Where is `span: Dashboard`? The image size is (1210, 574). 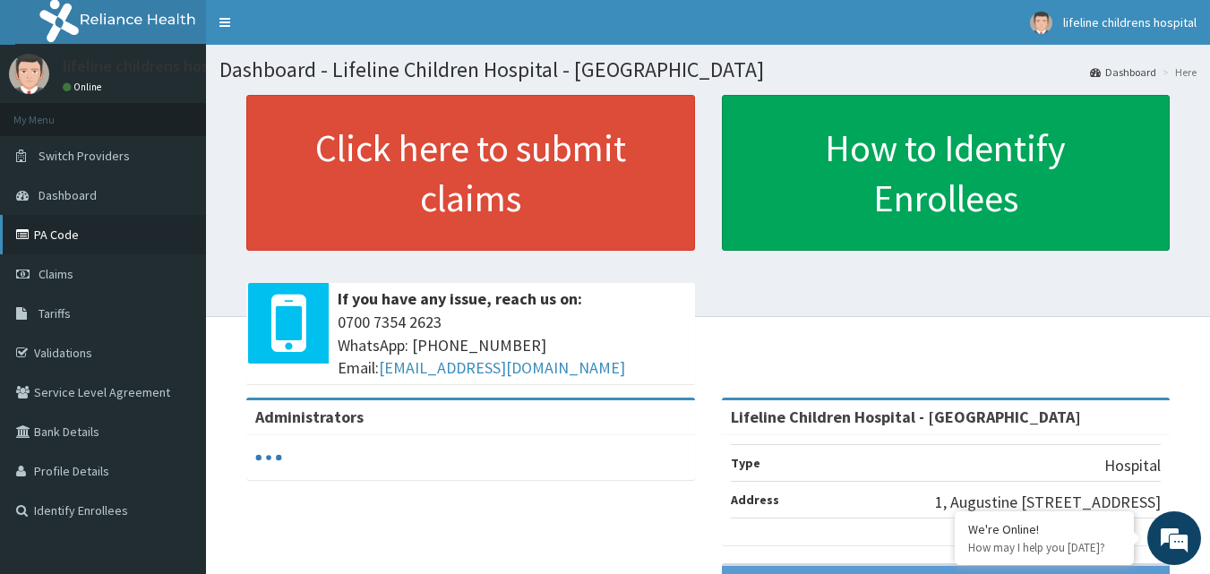 span: Dashboard is located at coordinates (67, 195).